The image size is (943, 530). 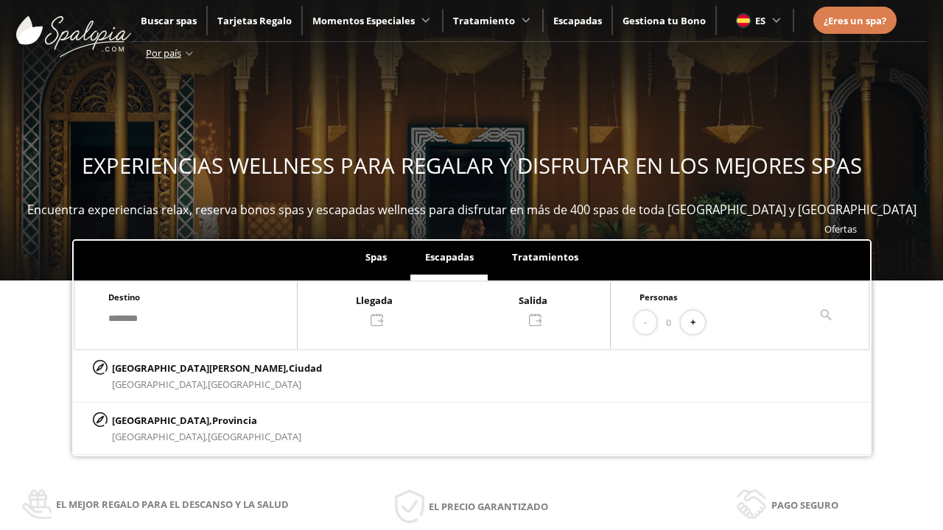 What do you see at coordinates (855, 21) in the screenshot?
I see `a: ¿Eres un spa?` at bounding box center [855, 21].